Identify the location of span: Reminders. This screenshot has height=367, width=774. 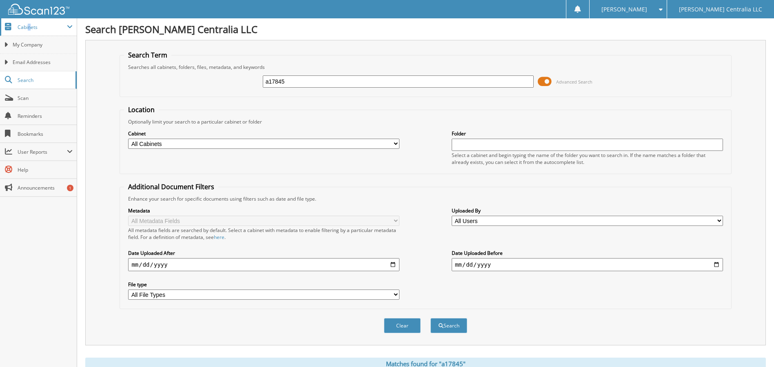
(45, 116).